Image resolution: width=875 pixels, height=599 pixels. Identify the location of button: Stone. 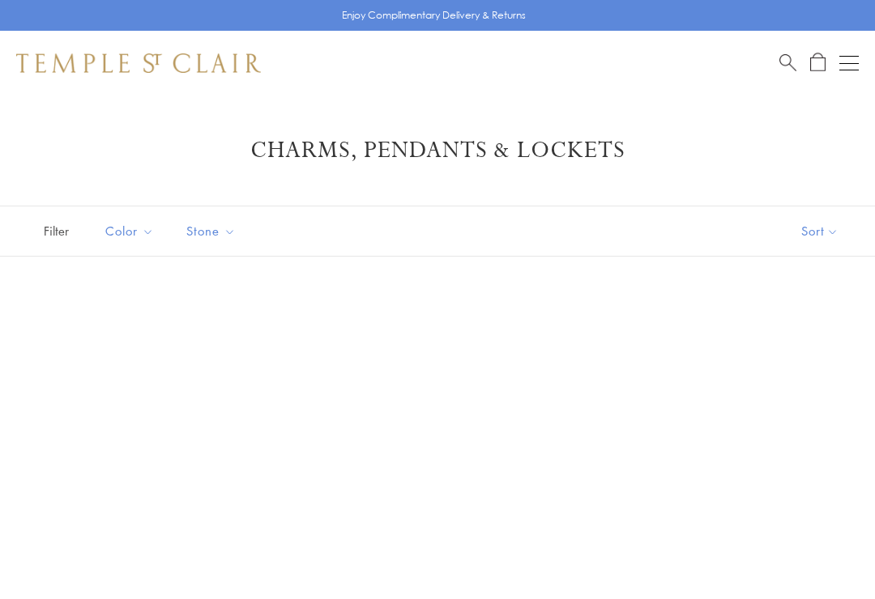
(211, 231).